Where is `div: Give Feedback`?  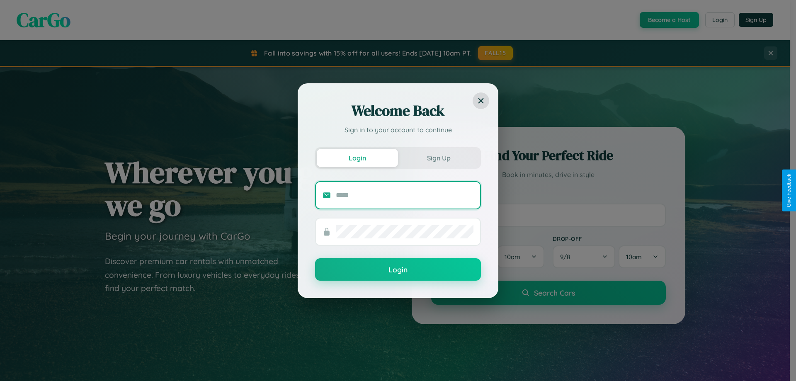
div: Give Feedback is located at coordinates (789, 190).